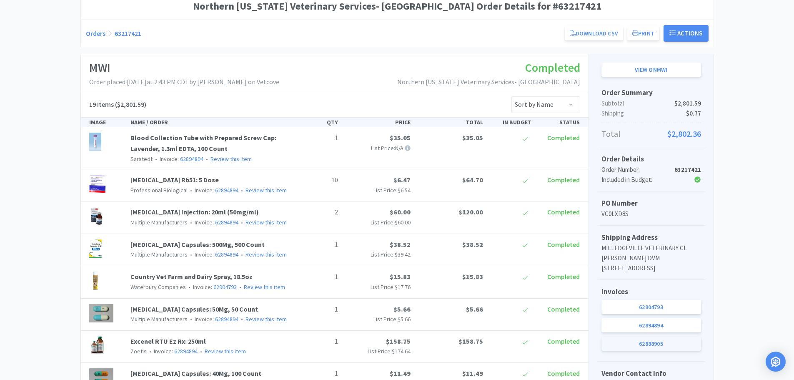 Image resolution: width=794 pixels, height=380 pixels. I want to click on p: 2, so click(317, 212).